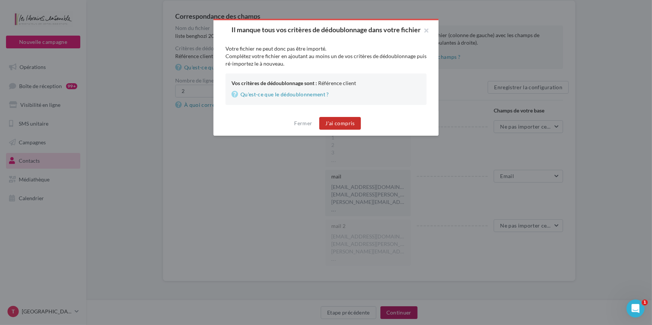 Image resolution: width=652 pixels, height=325 pixels. Describe the element at coordinates (326, 49) in the screenshot. I see `p: Votre fichier ne peut donc pas être importé.` at that location.